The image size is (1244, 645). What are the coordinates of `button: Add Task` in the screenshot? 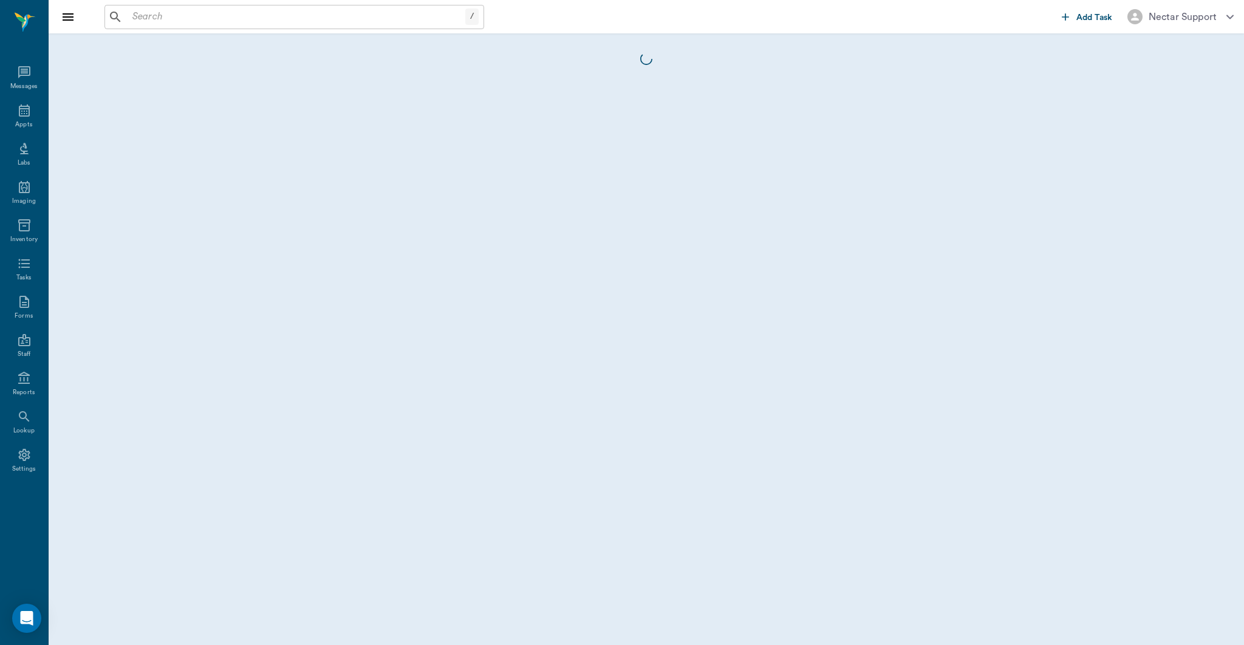 It's located at (1087, 16).